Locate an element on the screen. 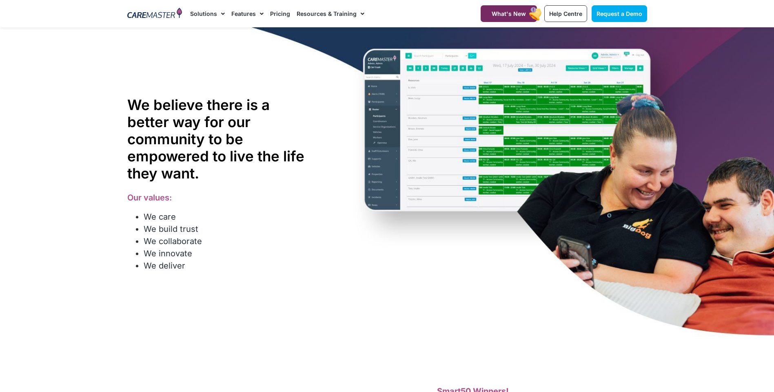 Image resolution: width=774 pixels, height=392 pixels. a: Request a Demo is located at coordinates (619, 13).